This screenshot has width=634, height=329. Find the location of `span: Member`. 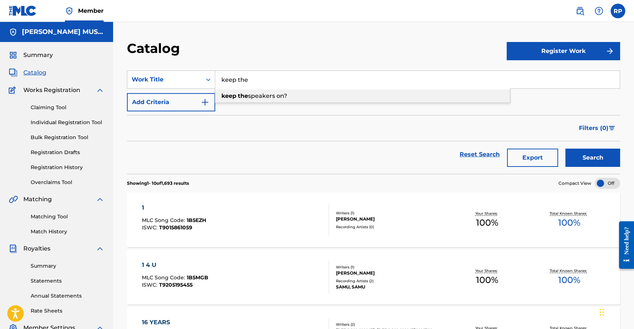

span: Member is located at coordinates (91, 11).